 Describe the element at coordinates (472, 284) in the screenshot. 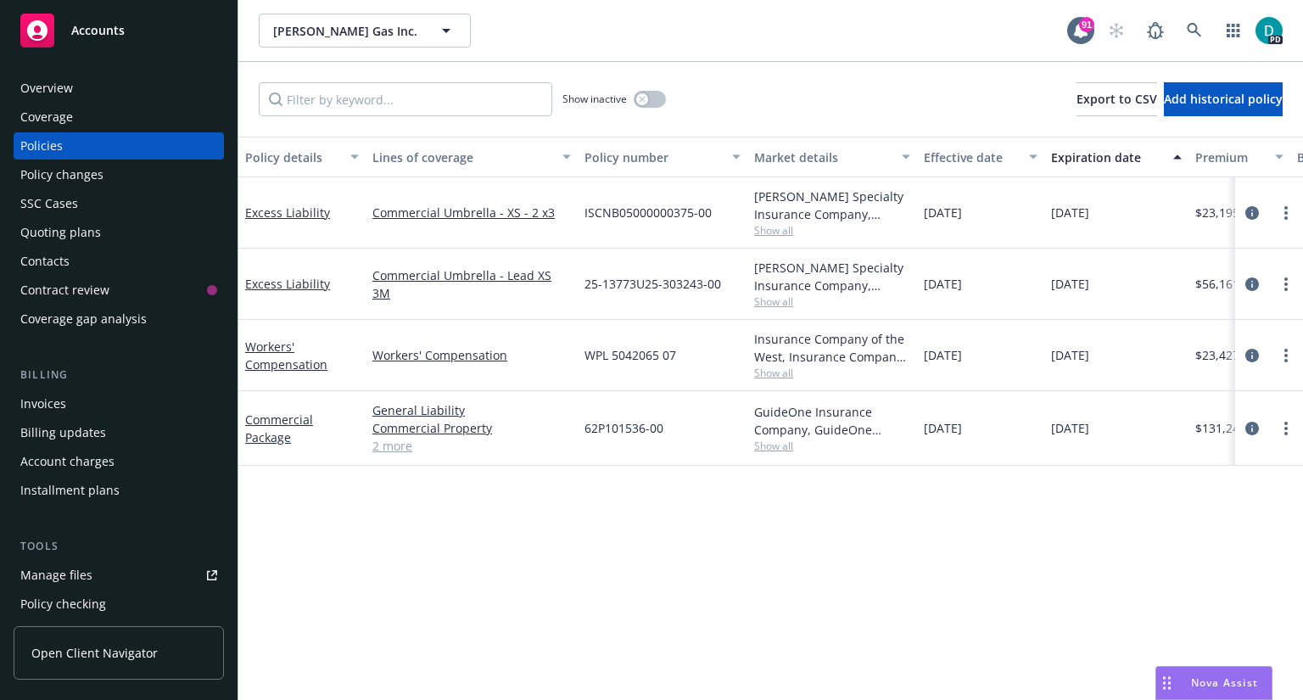

I see `a: Commercial Umbrella - Lead XS 3M` at that location.